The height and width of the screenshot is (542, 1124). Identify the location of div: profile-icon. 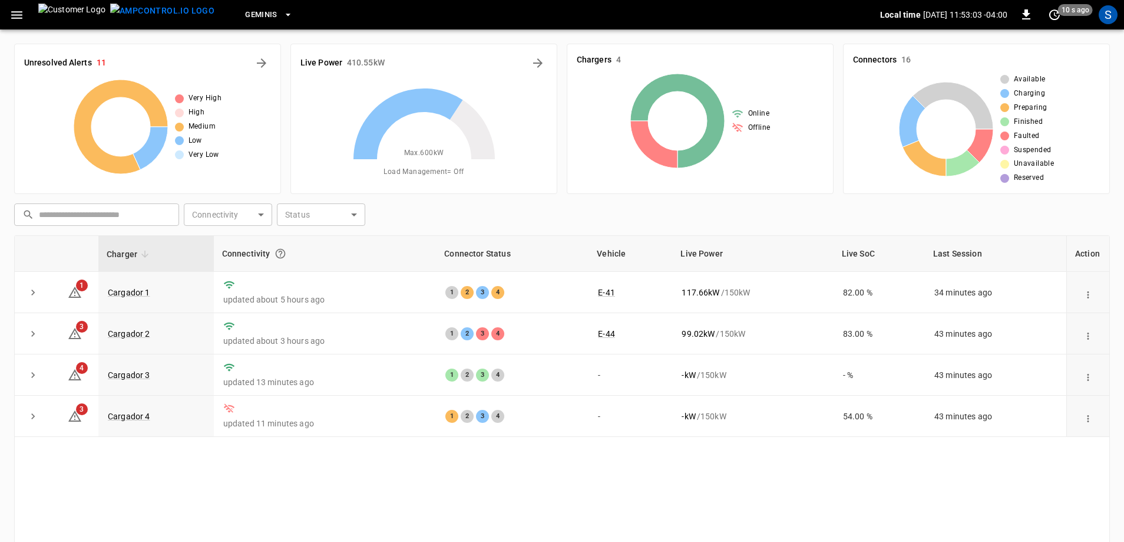
(1108, 15).